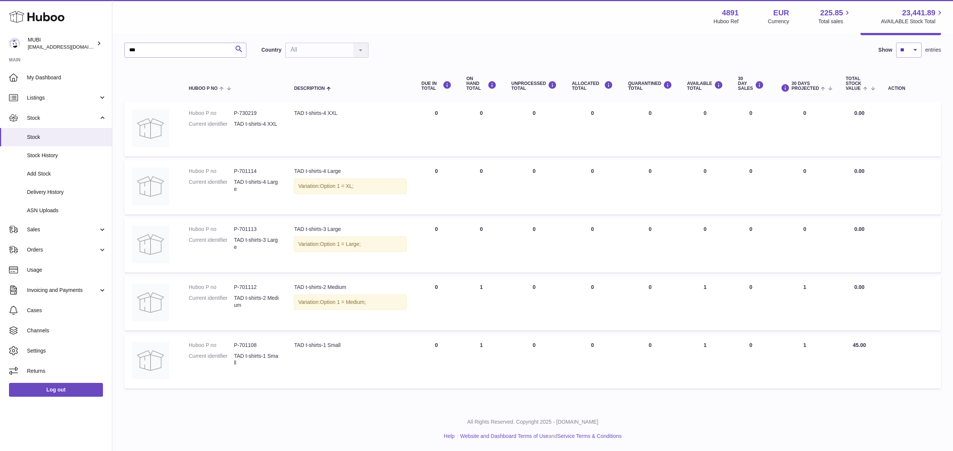 The image size is (953, 451). I want to click on span: Stock History, so click(67, 155).